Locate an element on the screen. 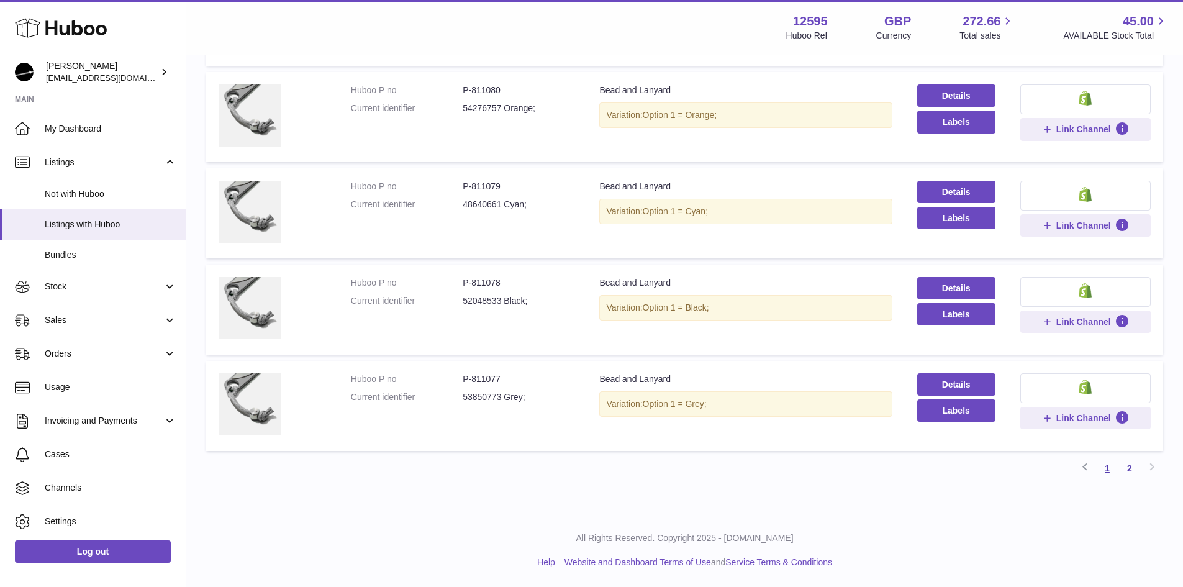 The image size is (1183, 587). span: Channels is located at coordinates (111, 487).